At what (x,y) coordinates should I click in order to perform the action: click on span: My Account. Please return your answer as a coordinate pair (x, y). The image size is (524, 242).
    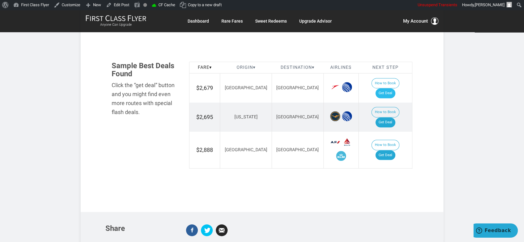
    Looking at the image, I should click on (415, 21).